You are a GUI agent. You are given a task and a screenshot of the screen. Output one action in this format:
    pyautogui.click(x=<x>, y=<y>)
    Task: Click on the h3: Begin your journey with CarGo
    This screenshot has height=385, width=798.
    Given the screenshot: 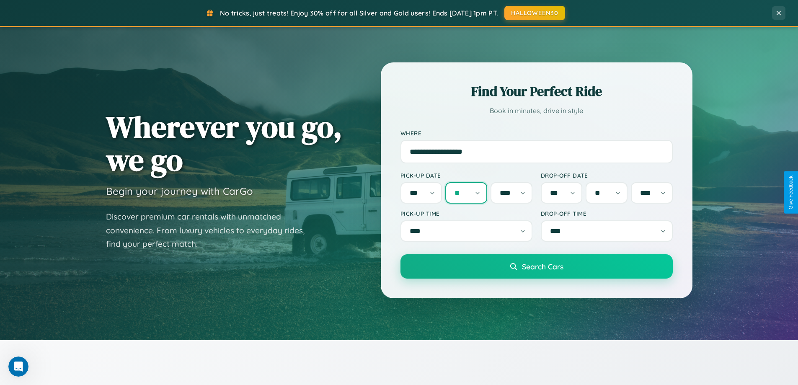 What is the action you would take?
    pyautogui.click(x=179, y=191)
    